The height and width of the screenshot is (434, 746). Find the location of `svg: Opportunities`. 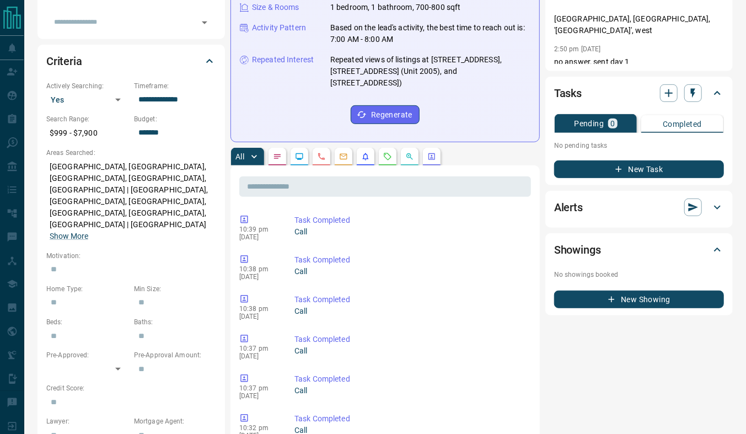

svg: Opportunities is located at coordinates (410, 157).